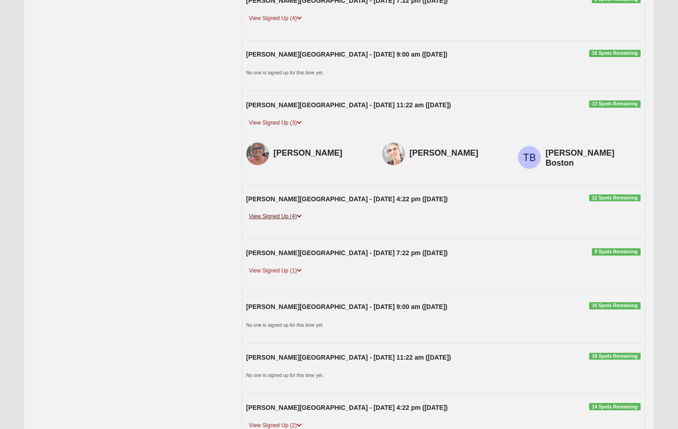 The height and width of the screenshot is (429, 678). I want to click on span: 14 Spots Remaining, so click(615, 406).